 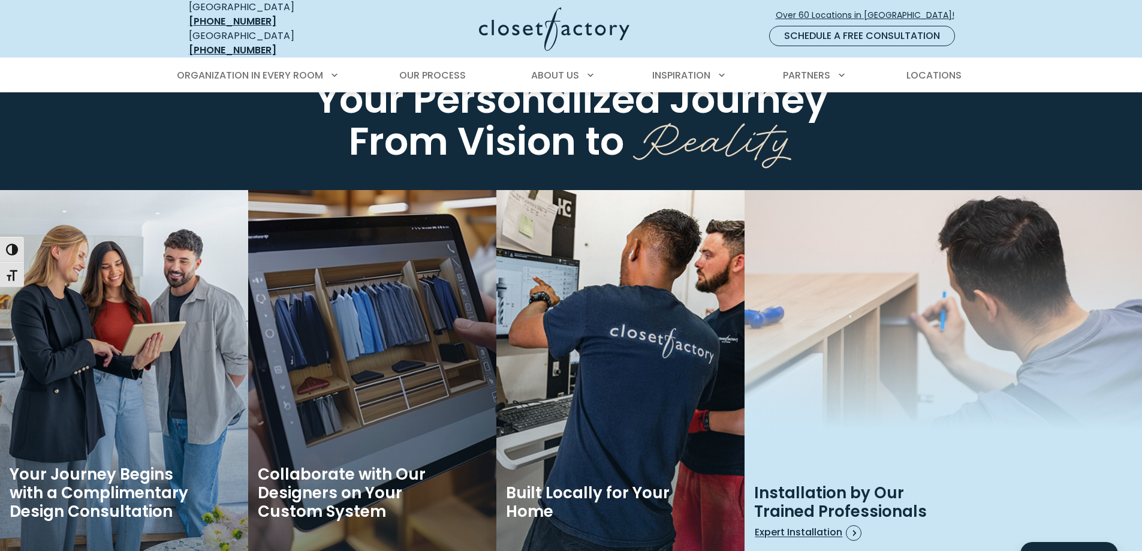 I want to click on a: Expert Installation, so click(x=844, y=533).